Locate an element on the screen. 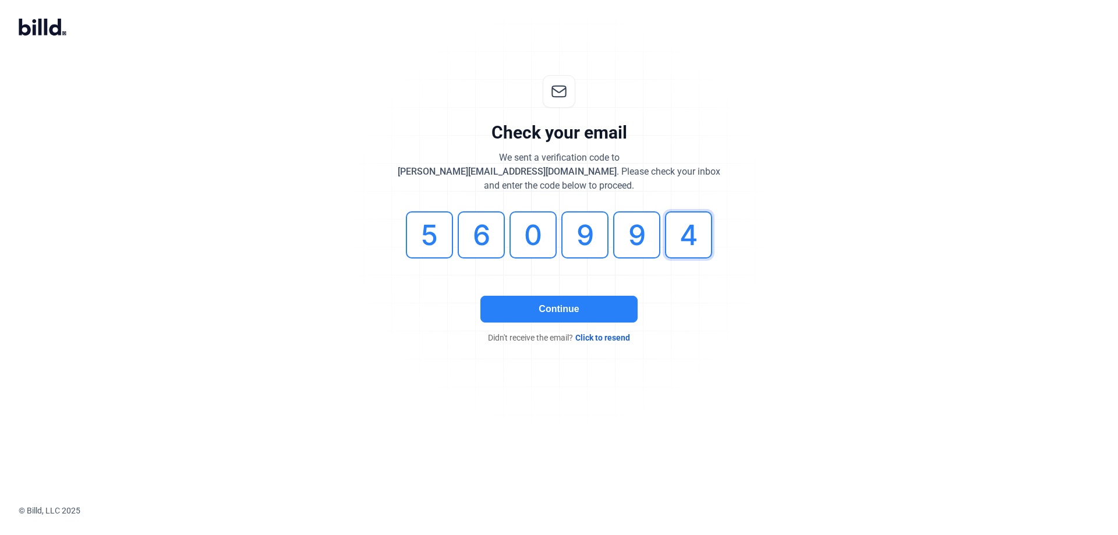  div: © Billd, LLC 2025 is located at coordinates (568, 511).